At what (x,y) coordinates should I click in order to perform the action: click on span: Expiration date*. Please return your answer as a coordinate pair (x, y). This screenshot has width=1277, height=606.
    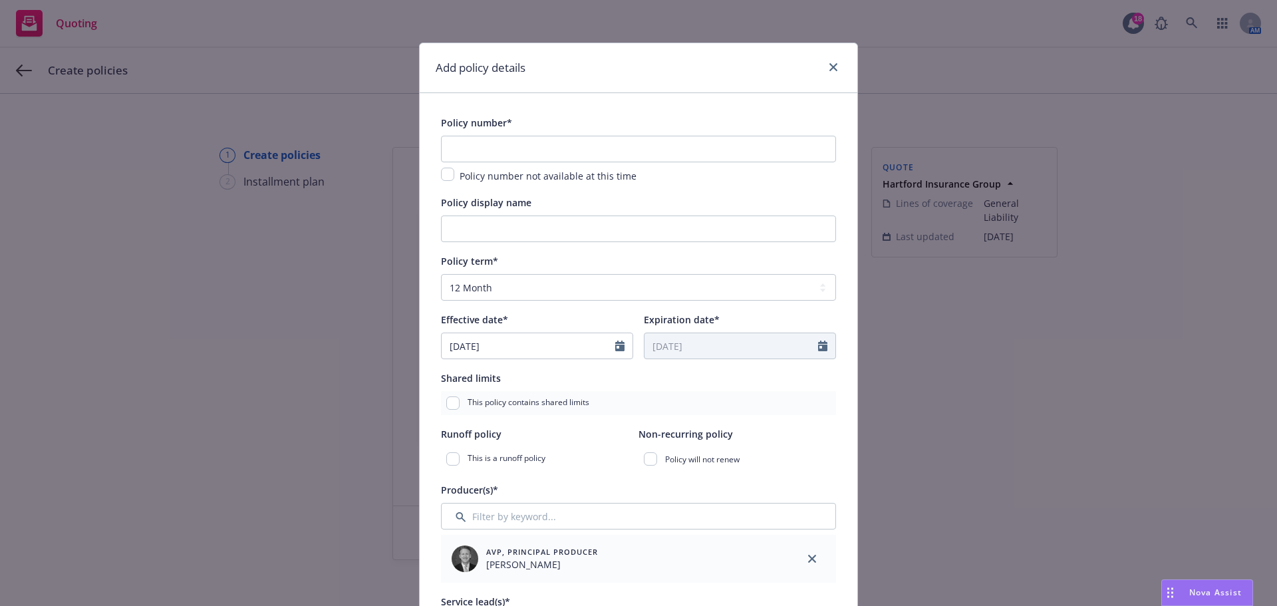
    Looking at the image, I should click on (682, 319).